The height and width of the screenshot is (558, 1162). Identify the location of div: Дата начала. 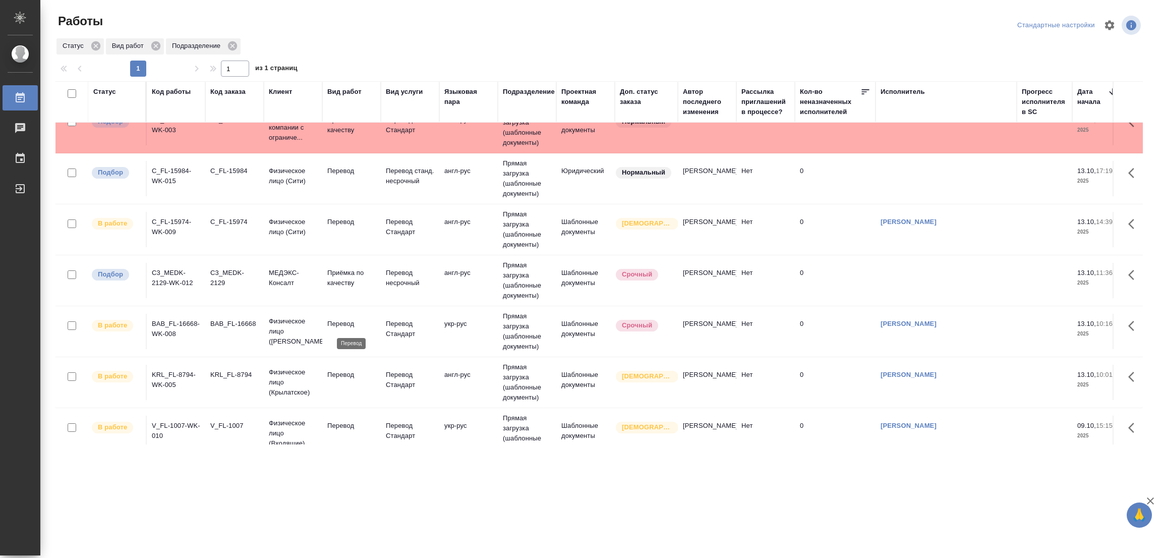
(1093, 97).